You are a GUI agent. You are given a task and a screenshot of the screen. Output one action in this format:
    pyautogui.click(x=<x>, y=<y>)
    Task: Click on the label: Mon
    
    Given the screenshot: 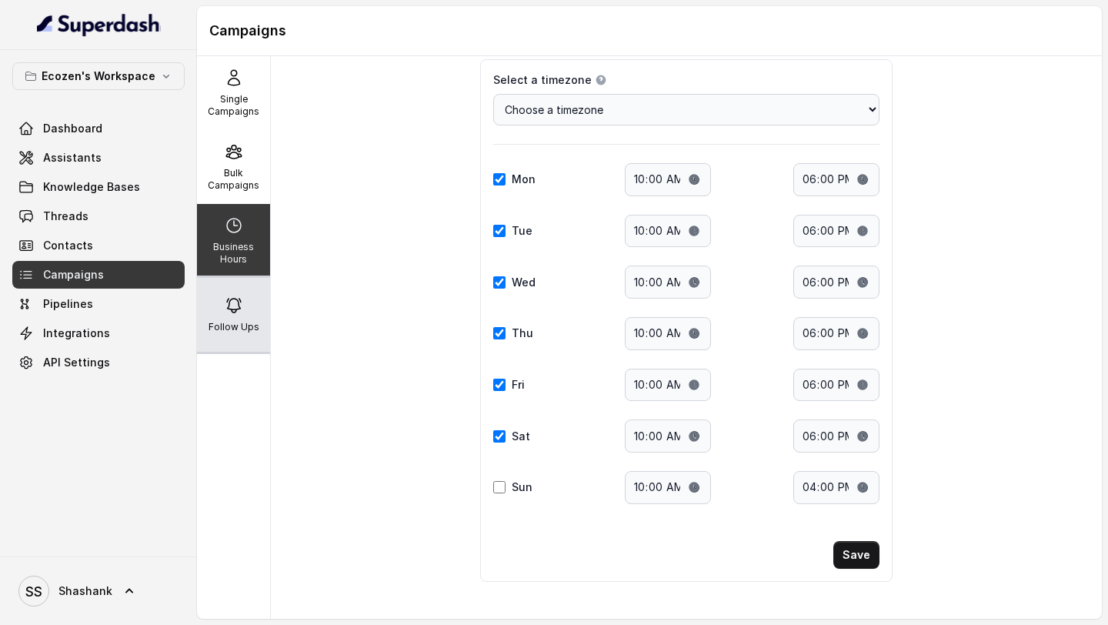 What is the action you would take?
    pyautogui.click(x=523, y=179)
    